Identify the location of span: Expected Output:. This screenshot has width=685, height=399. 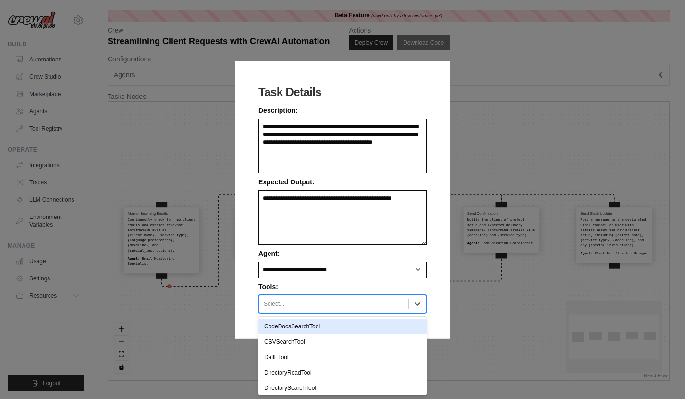
(286, 182).